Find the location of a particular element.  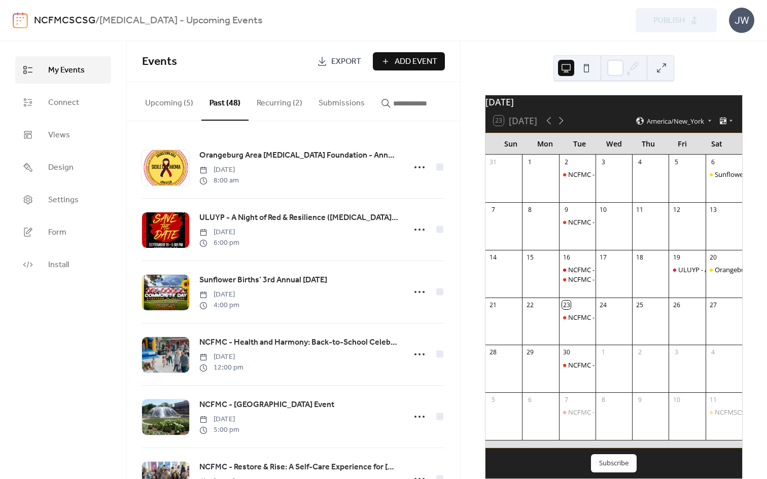

button: Past (48) is located at coordinates (225, 101).